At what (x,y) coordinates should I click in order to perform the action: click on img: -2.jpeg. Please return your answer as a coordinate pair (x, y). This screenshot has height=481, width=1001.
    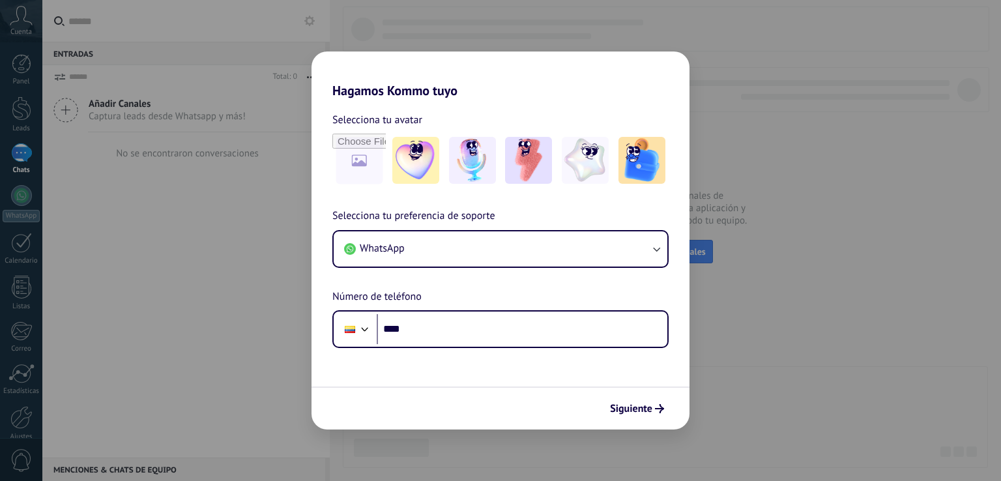
    Looking at the image, I should click on (472, 160).